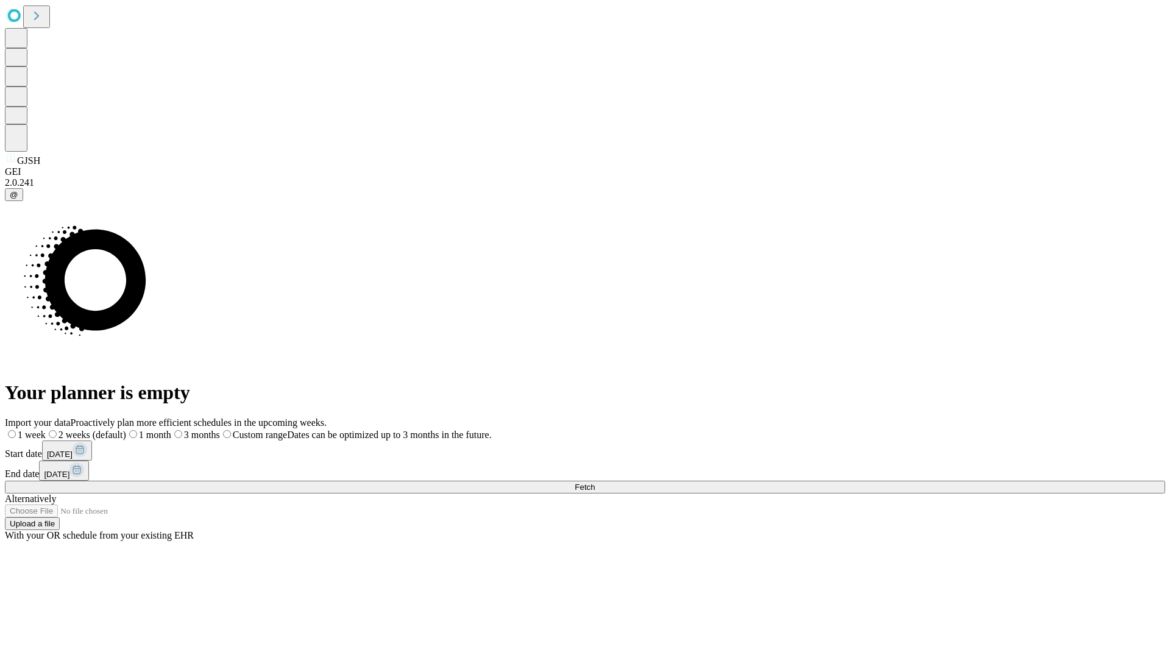  What do you see at coordinates (12, 434) in the screenshot?
I see `input: 1 week` at bounding box center [12, 434].